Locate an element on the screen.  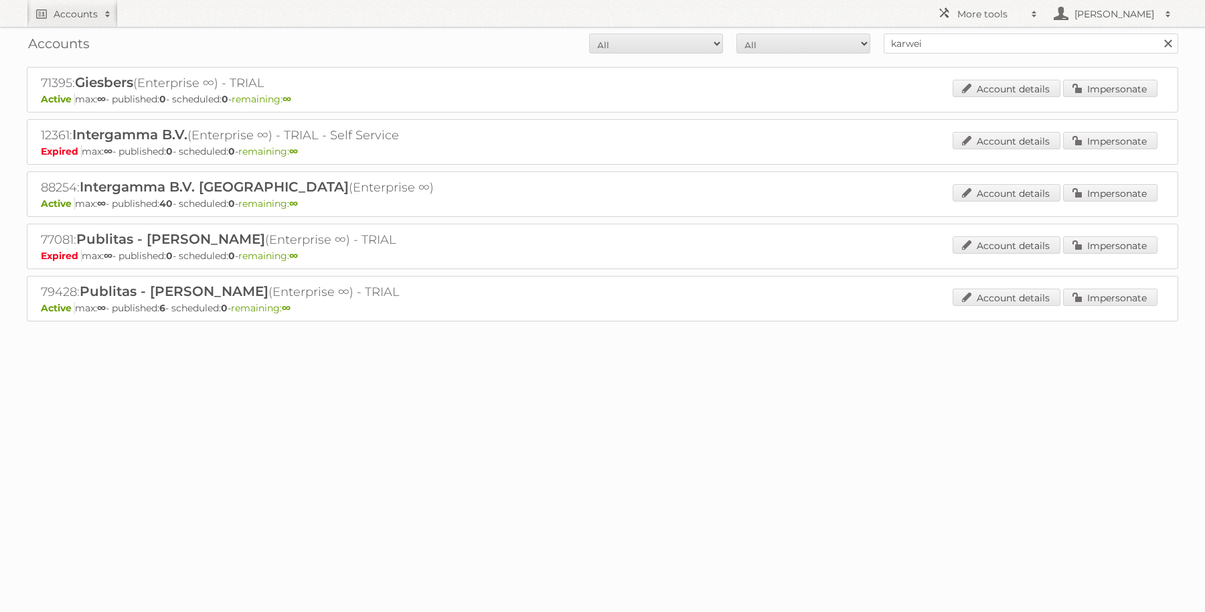
h2: 79428: (Enterprise ∞) - TRIAL is located at coordinates (275, 292).